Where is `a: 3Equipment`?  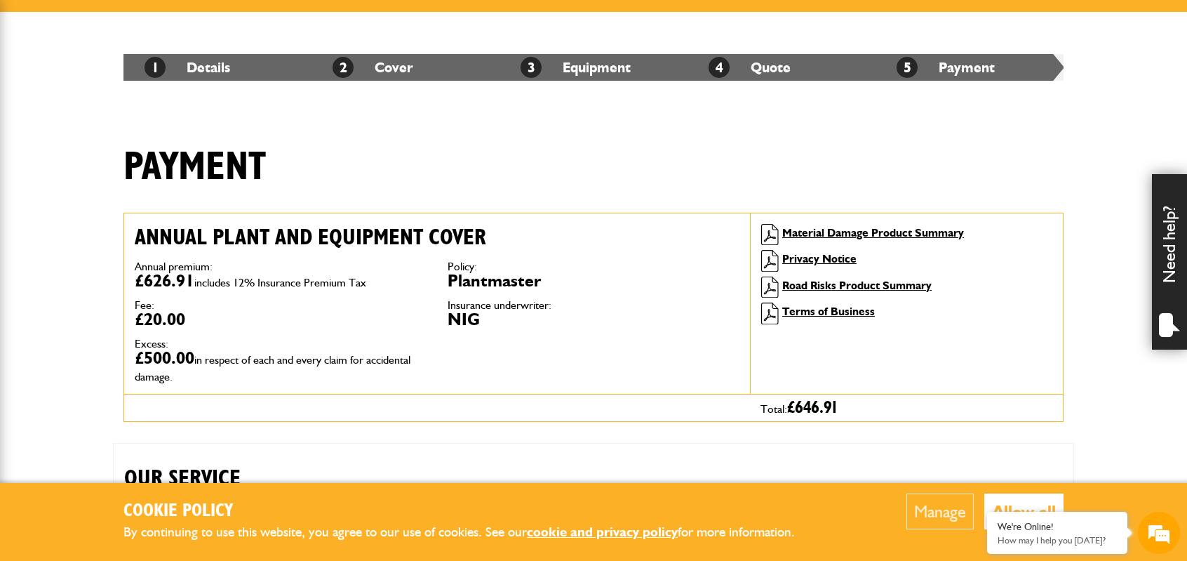
a: 3Equipment is located at coordinates (575, 67).